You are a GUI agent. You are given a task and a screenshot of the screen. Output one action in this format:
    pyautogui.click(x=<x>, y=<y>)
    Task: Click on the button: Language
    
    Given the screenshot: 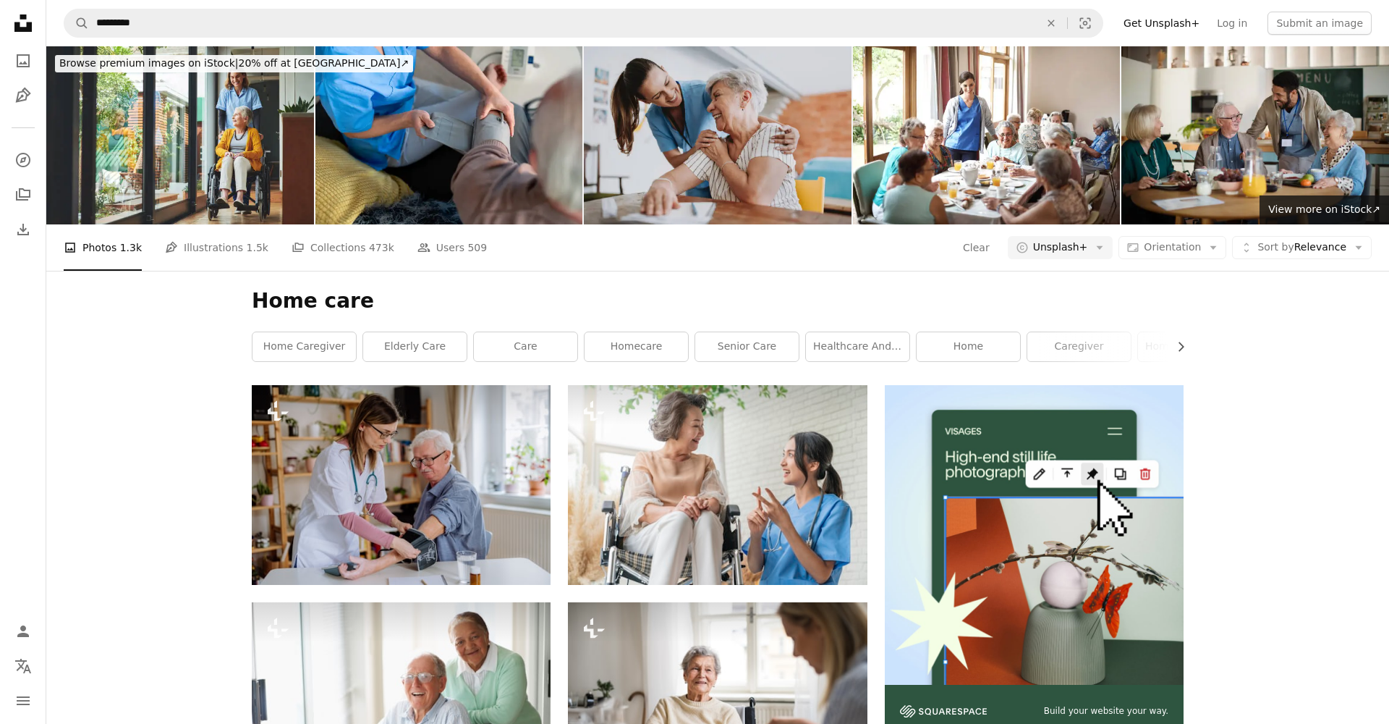 What is the action you would take?
    pyautogui.click(x=23, y=666)
    